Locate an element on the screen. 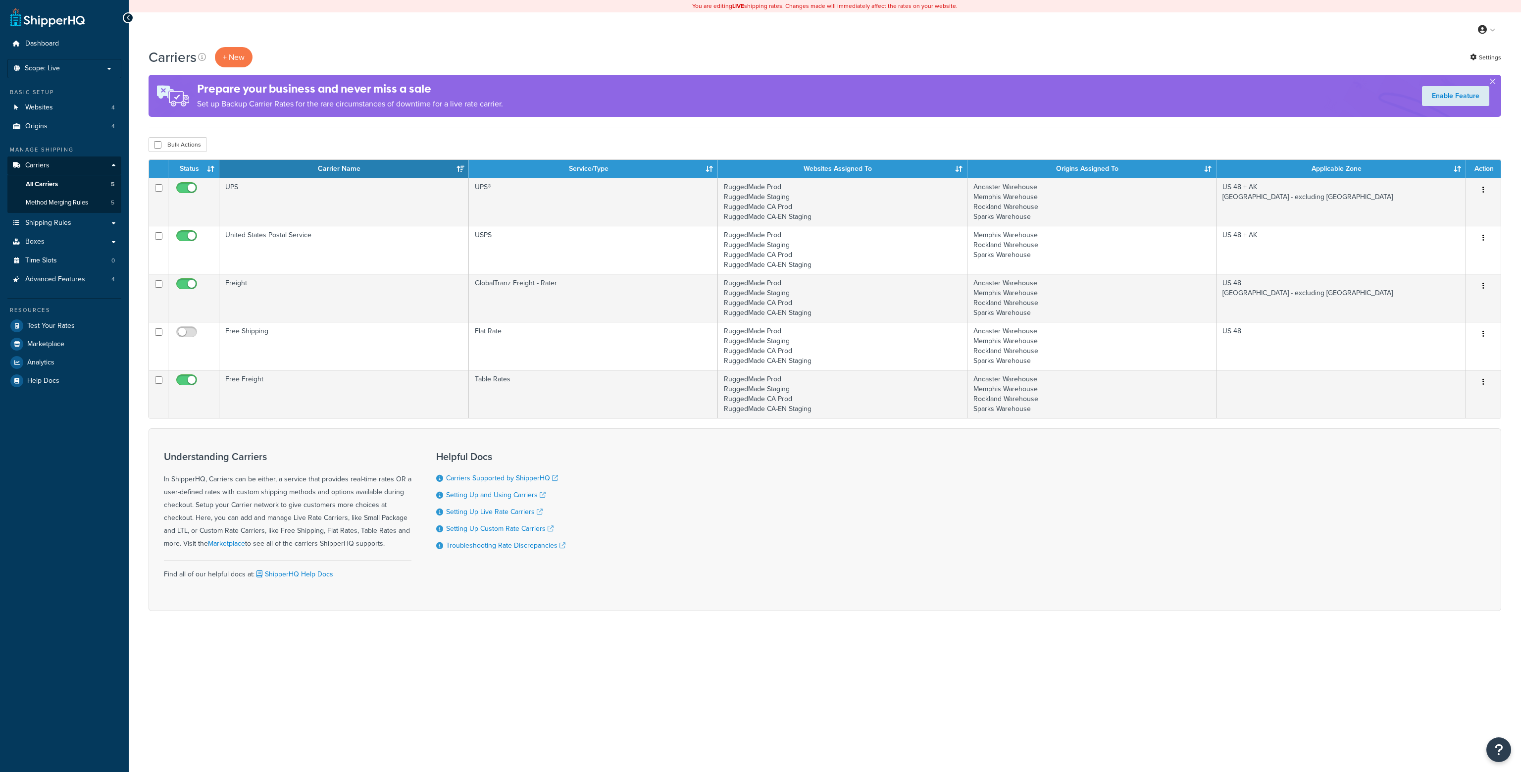  a: ShipperHQ Home is located at coordinates (48, 17).